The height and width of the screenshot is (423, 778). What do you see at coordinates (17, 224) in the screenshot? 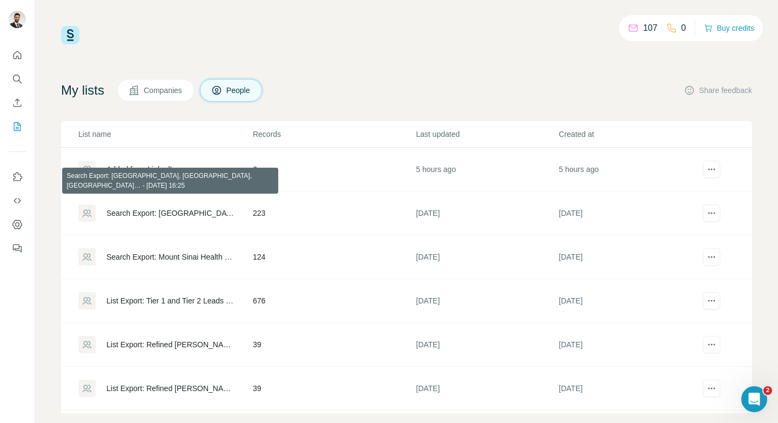
I see `button: Dashboard` at bounding box center [17, 224].